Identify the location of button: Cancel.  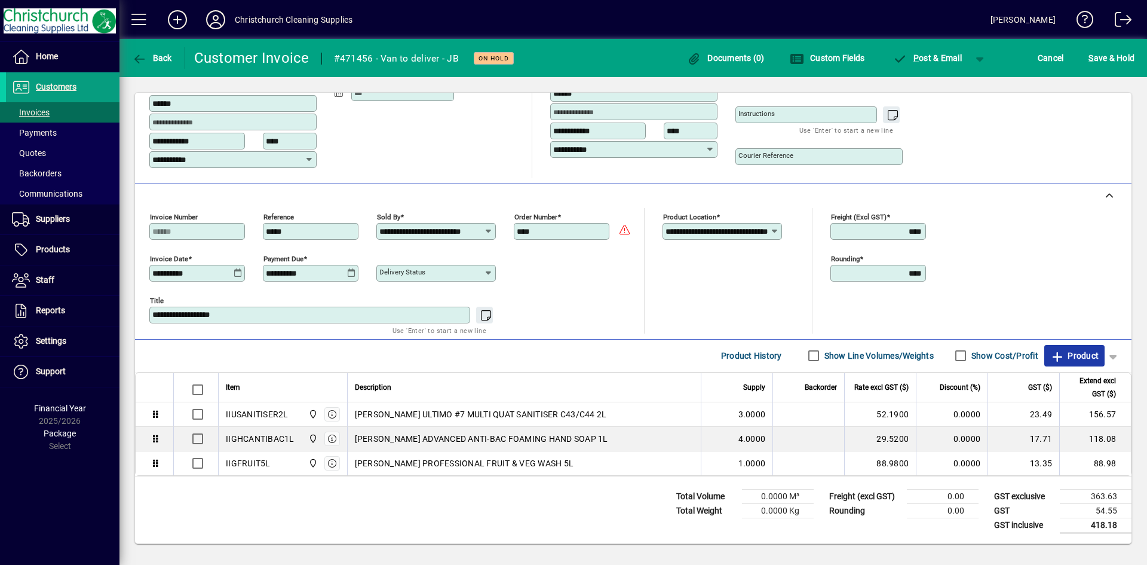
(1051, 58).